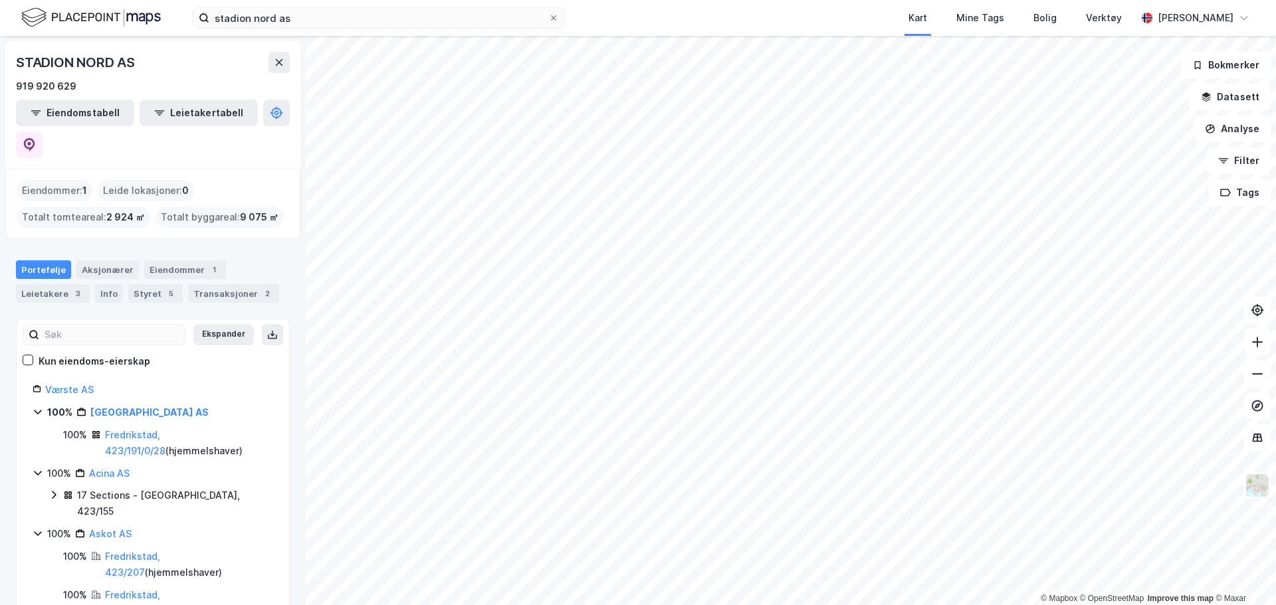 Image resolution: width=1276 pixels, height=605 pixels. Describe the element at coordinates (1180, 599) in the screenshot. I see `a: Improve this map` at that location.